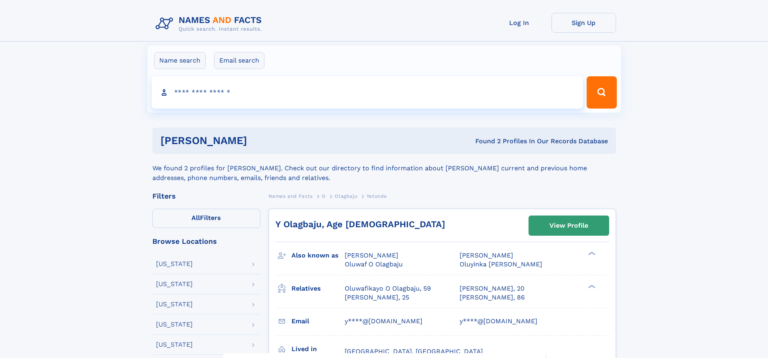 This screenshot has width=768, height=358. What do you see at coordinates (367, 92) in the screenshot?
I see `input: search input` at bounding box center [367, 92].